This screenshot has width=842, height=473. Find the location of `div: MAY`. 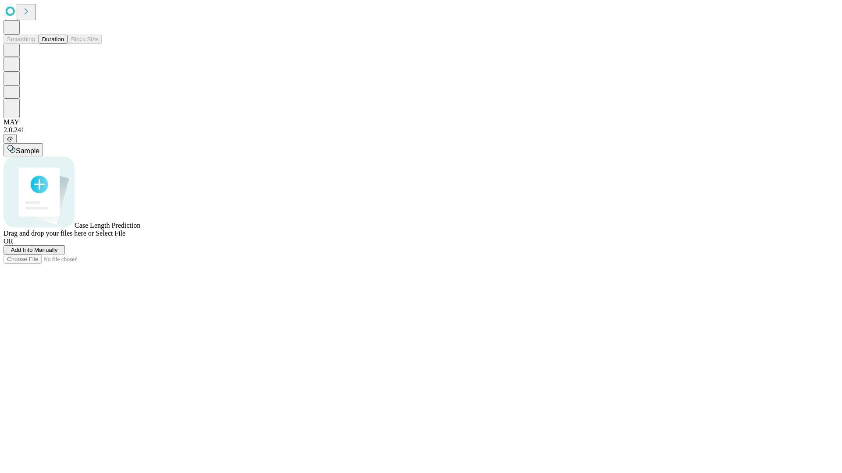

div: MAY is located at coordinates (421, 122).